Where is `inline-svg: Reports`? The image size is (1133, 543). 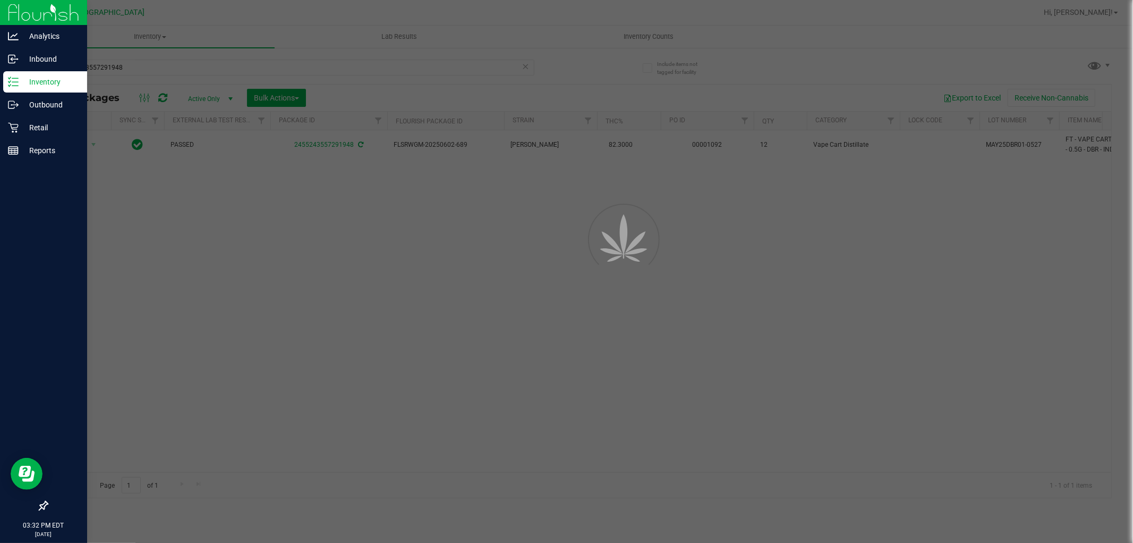 inline-svg: Reports is located at coordinates (13, 150).